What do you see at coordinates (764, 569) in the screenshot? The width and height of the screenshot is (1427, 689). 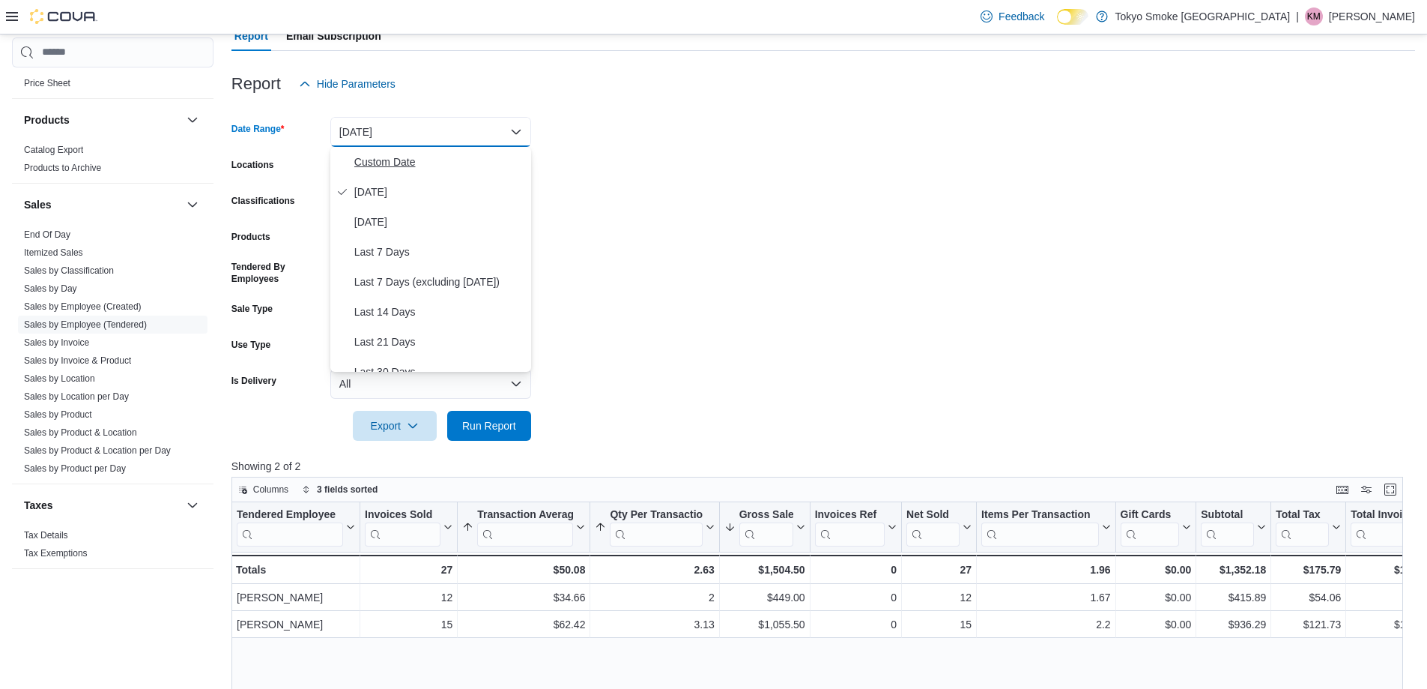 I see `div: $1,504.50` at bounding box center [764, 569].